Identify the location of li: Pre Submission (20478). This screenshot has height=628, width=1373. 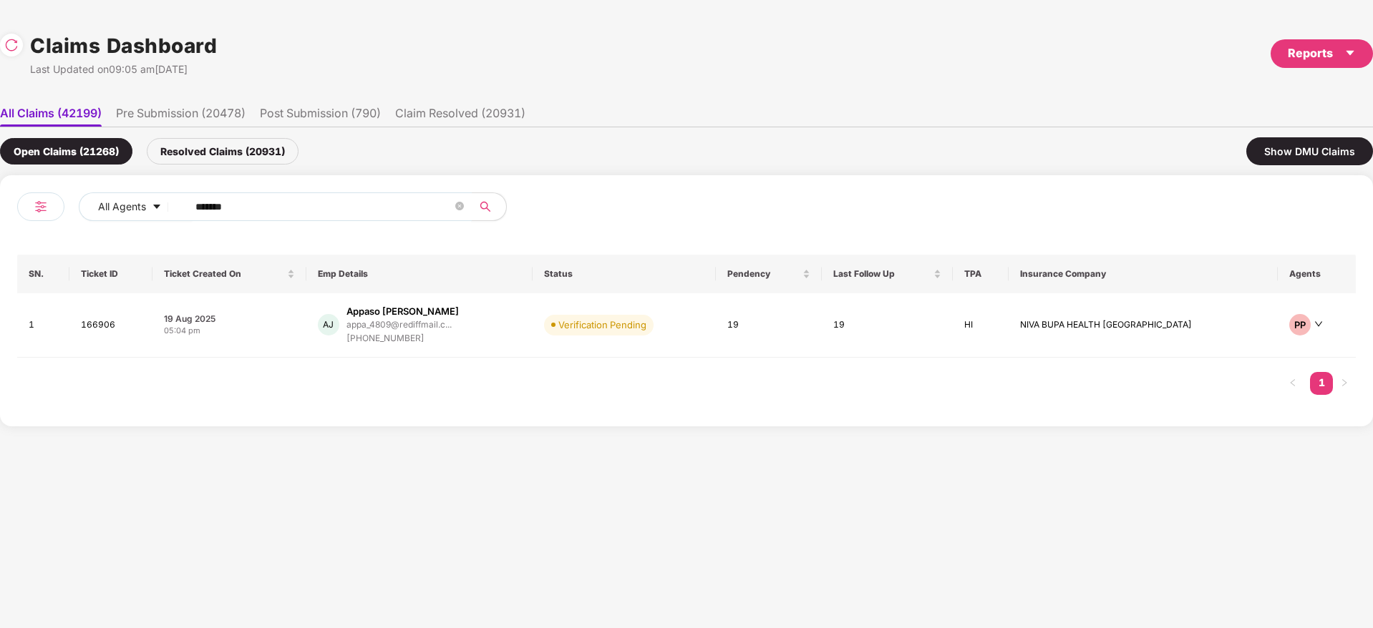
(180, 116).